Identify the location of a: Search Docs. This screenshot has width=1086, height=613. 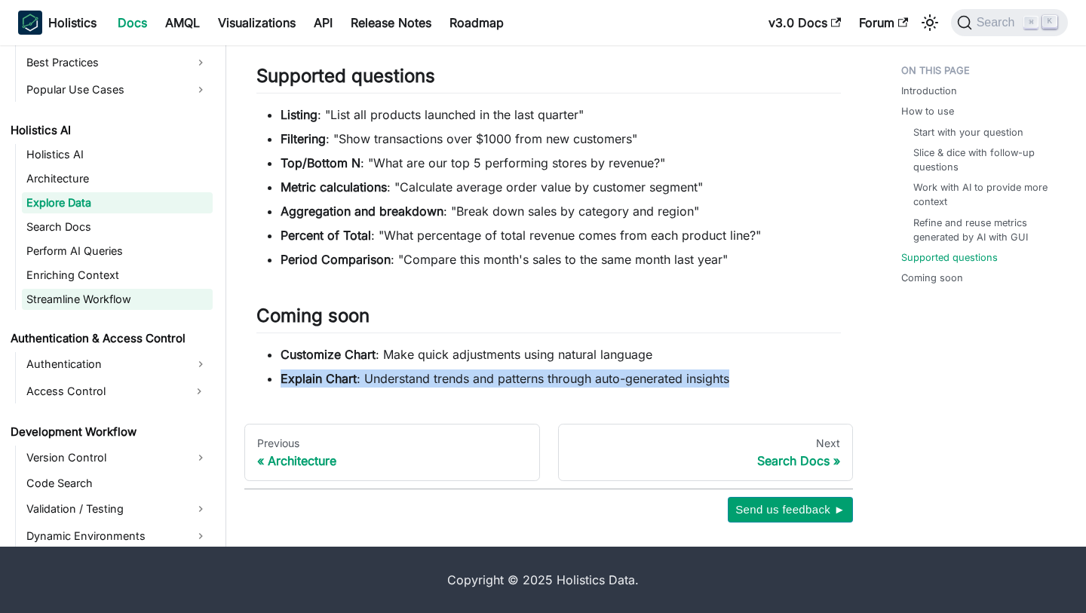
(117, 227).